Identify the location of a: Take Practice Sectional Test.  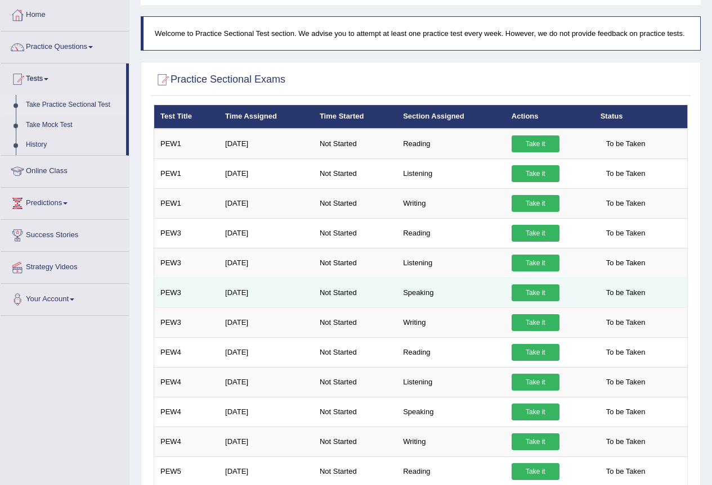
(73, 105).